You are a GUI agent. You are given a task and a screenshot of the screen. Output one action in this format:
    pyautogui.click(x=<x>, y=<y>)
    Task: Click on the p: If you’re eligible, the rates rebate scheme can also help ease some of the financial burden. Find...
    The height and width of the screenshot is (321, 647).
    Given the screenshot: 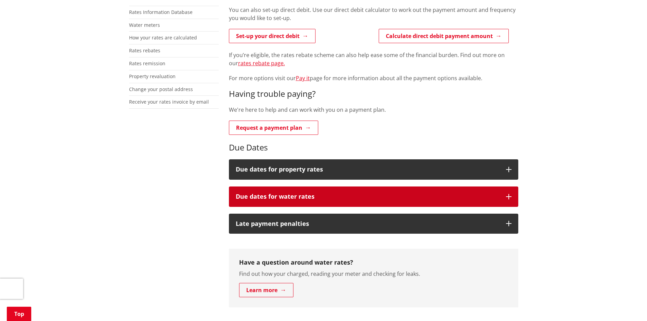 What is the action you would take?
    pyautogui.click(x=374, y=59)
    